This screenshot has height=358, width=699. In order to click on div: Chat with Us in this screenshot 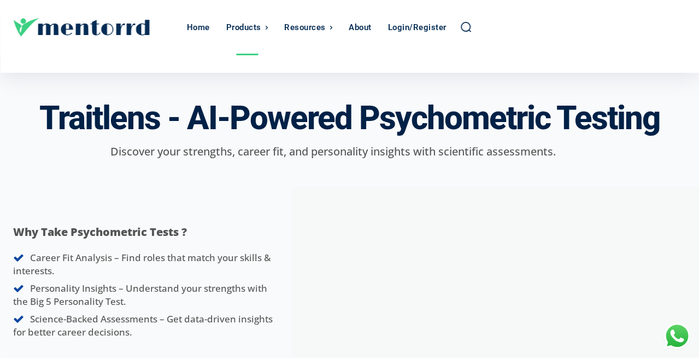, I will do `click(678, 336)`.